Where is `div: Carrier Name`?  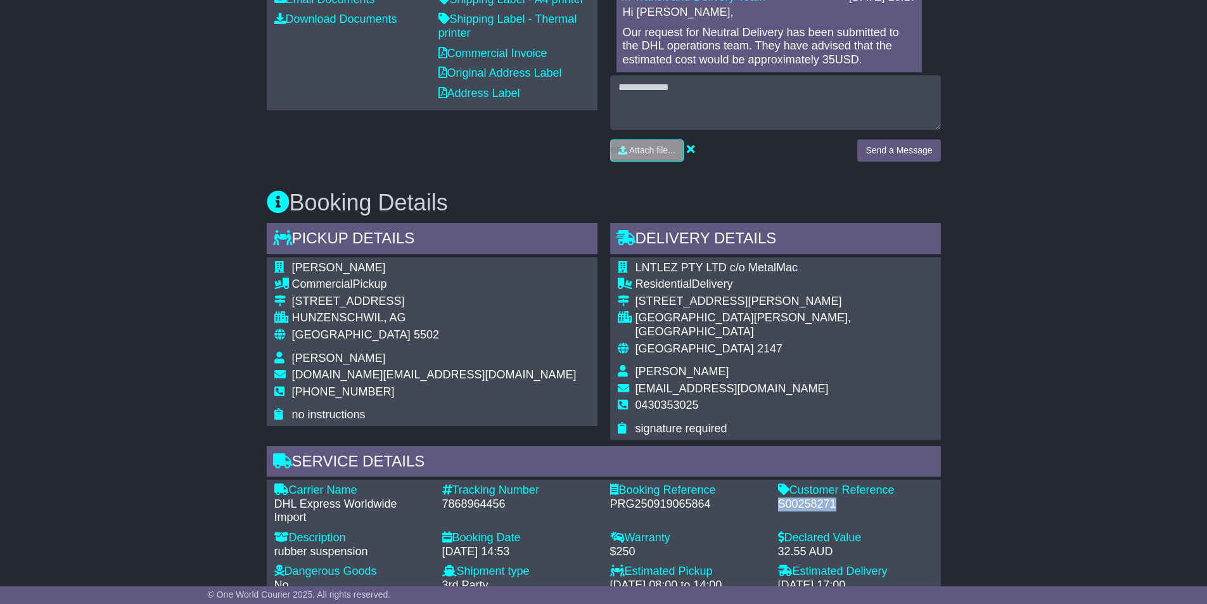
div: Carrier Name is located at coordinates (352, 490).